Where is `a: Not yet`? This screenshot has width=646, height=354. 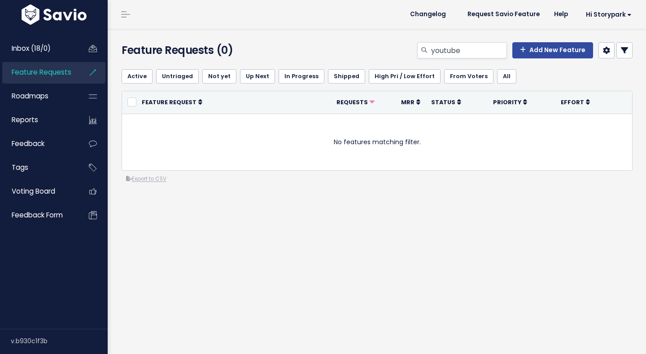 a: Not yet is located at coordinates (219, 76).